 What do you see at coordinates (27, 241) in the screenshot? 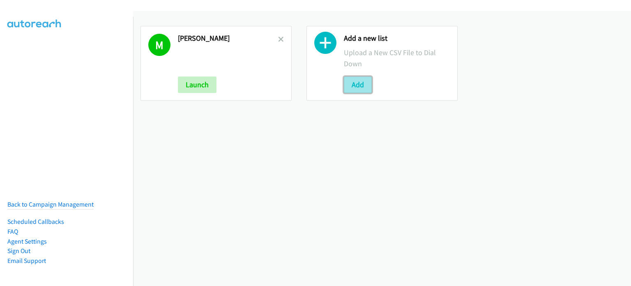
I see `a: Agent Settings` at bounding box center [27, 241].